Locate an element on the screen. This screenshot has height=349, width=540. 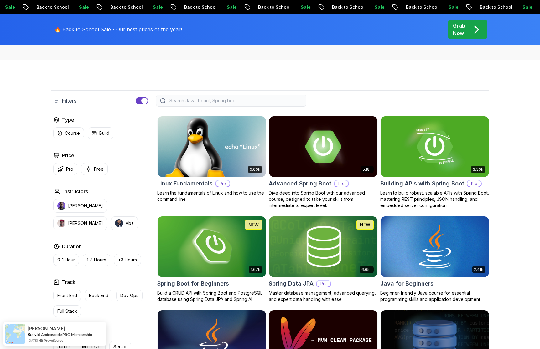
p: Grab Now is located at coordinates (459, 29).